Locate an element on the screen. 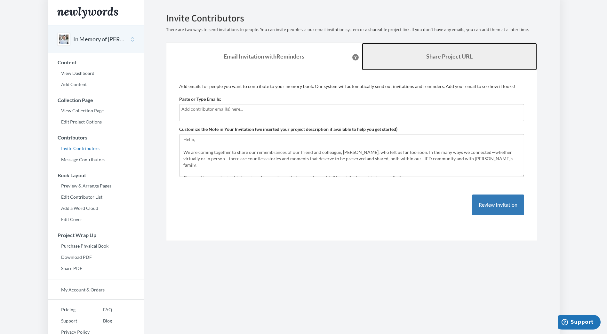 The height and width of the screenshot is (334, 607). a: Message Contributors is located at coordinates (96, 160).